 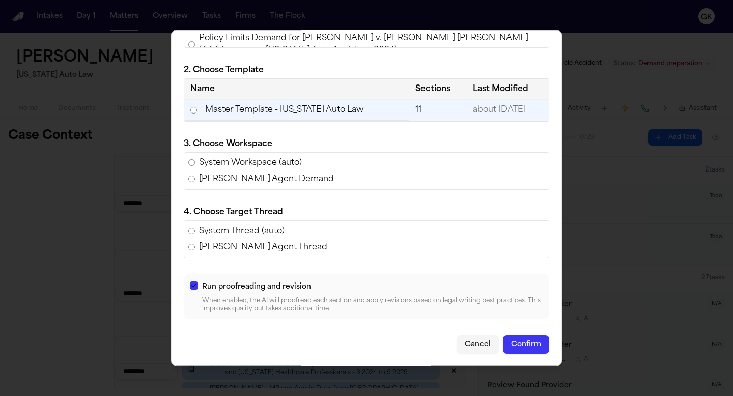 I want to click on th: Sections, so click(x=438, y=89).